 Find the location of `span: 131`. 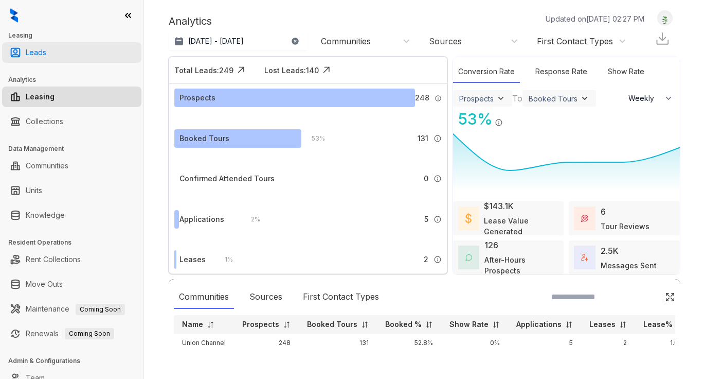

span: 131 is located at coordinates (423, 138).